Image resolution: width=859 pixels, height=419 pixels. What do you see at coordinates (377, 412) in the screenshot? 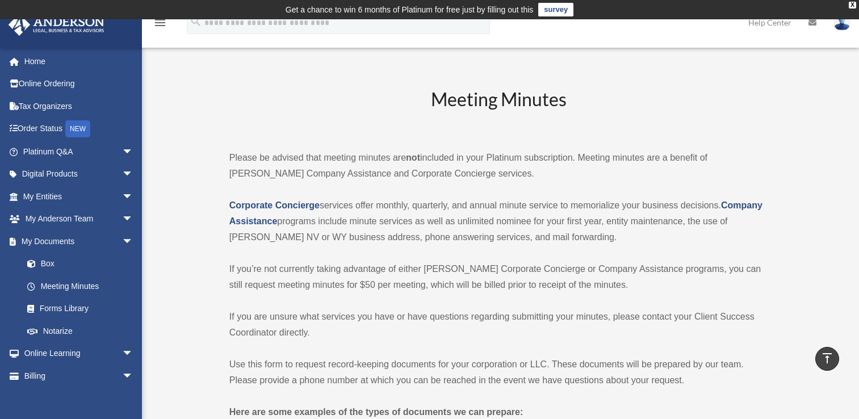
I see `strong: Here are some examples of the types of documents we can prepare:` at bounding box center [377, 412].